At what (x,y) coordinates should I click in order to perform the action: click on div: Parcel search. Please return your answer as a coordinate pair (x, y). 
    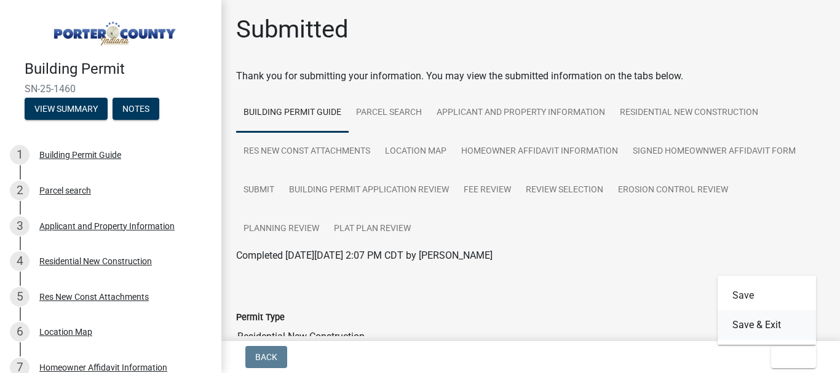
    Looking at the image, I should click on (65, 191).